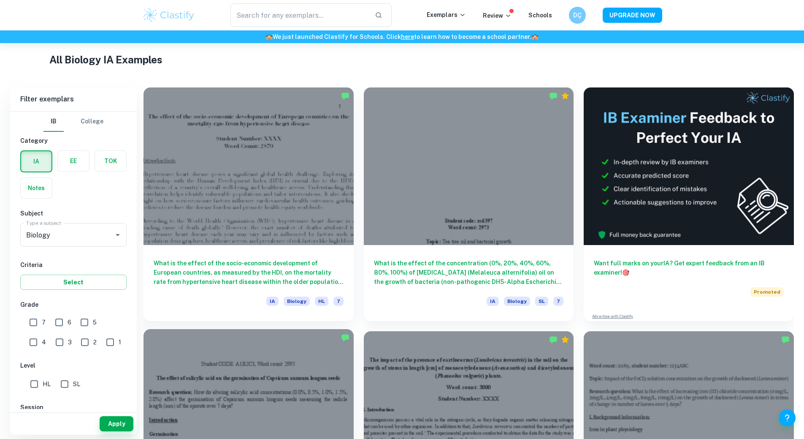  What do you see at coordinates (446, 15) in the screenshot?
I see `p: Exemplars` at bounding box center [446, 15].